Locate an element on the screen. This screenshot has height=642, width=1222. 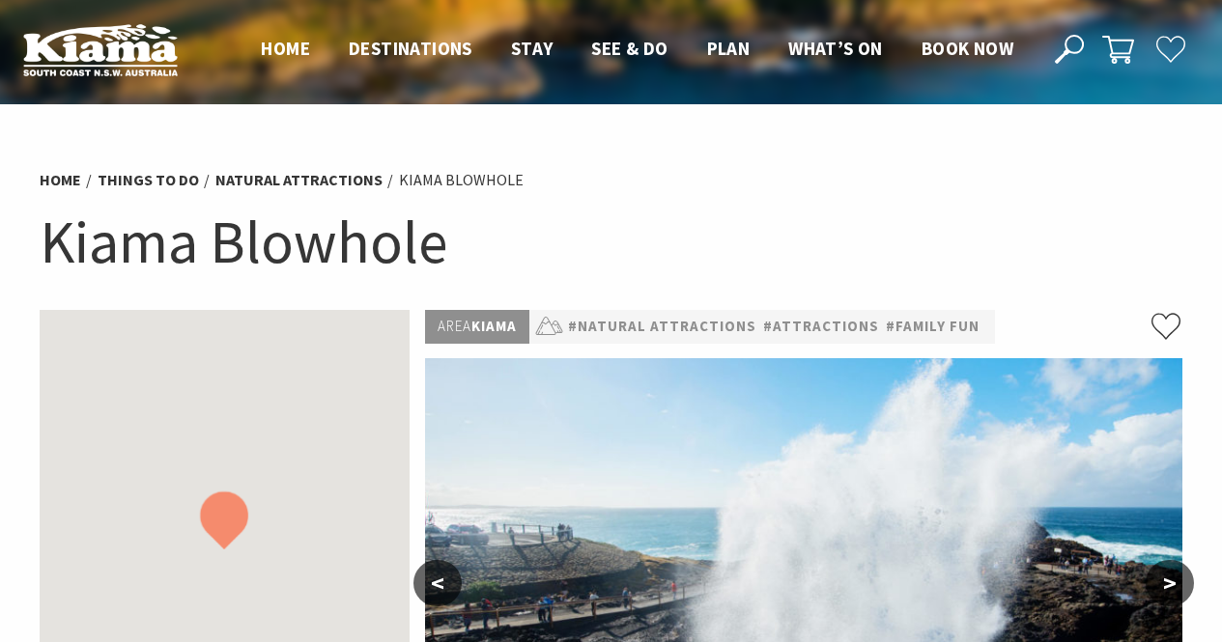
nav: Main Menu is located at coordinates (637, 49).